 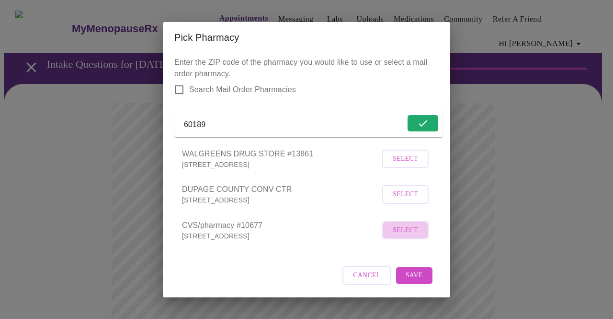 What do you see at coordinates (307, 37) in the screenshot?
I see `h2: Pick Pharmacy` at bounding box center [307, 37].